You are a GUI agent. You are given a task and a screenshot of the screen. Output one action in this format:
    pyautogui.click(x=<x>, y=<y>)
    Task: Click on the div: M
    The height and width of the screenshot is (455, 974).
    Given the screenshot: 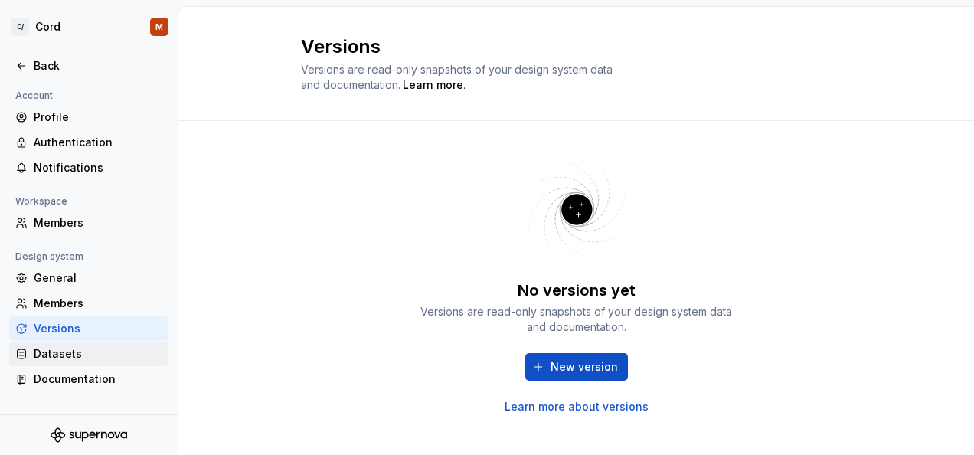 What is the action you would take?
    pyautogui.click(x=159, y=27)
    